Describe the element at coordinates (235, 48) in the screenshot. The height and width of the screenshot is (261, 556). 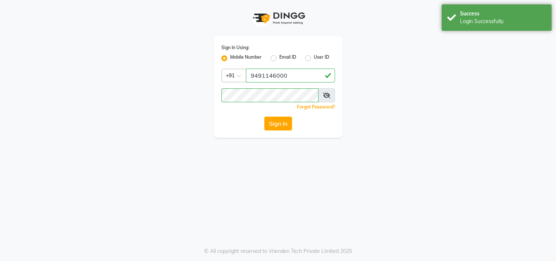
I see `label: Sign In Using:` at that location.